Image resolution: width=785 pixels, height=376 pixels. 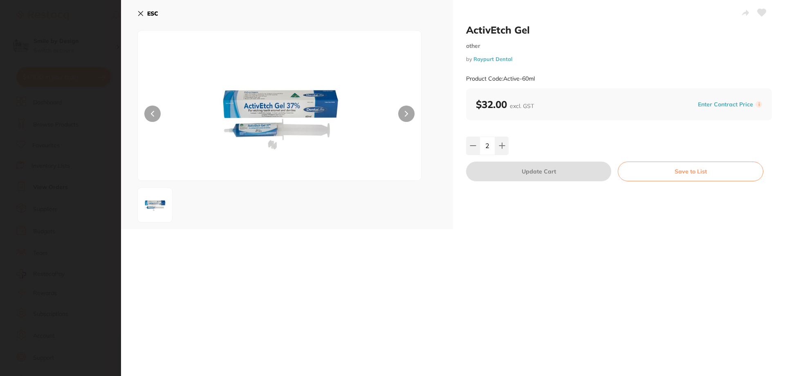 I want to click on button: Update Cart, so click(x=538, y=171).